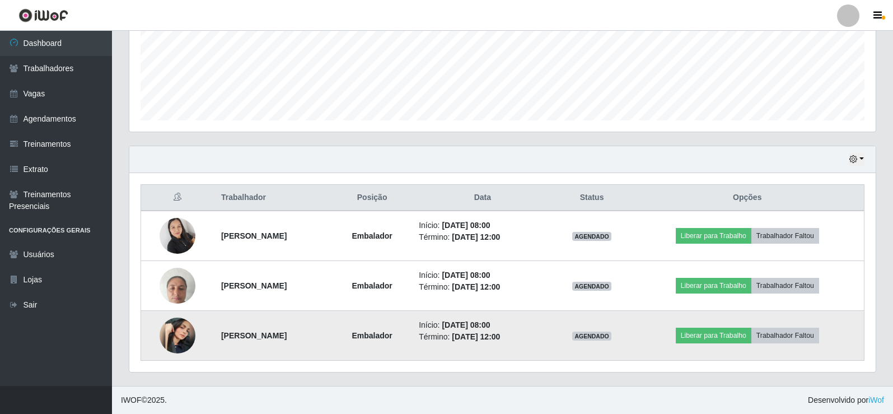  I want to click on span: © 2025 ., so click(144, 400).